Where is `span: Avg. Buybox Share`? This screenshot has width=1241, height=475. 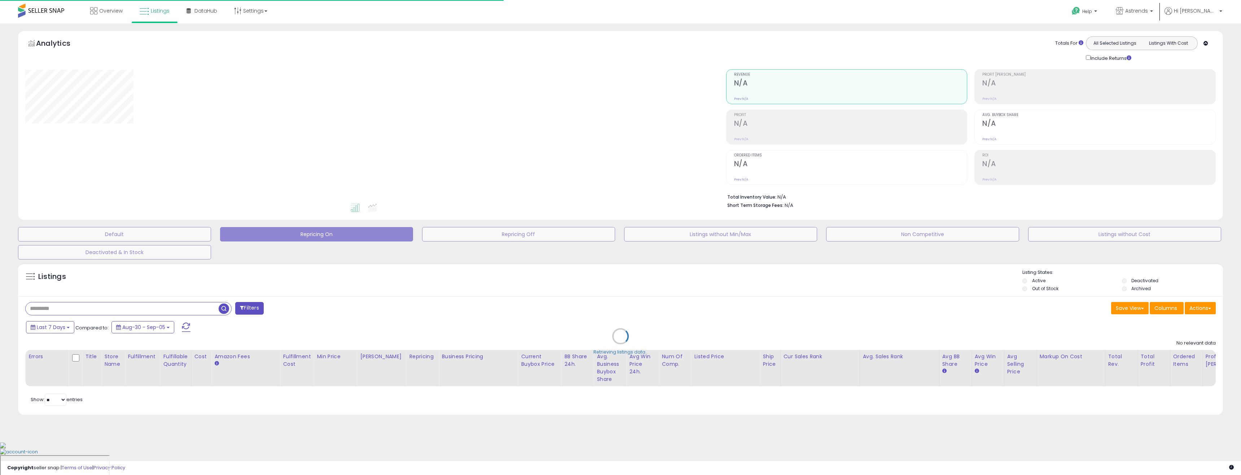 span: Avg. Buybox Share is located at coordinates (1099, 115).